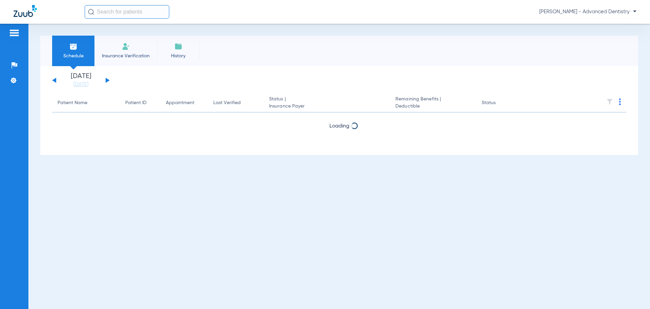  What do you see at coordinates (127, 12) in the screenshot?
I see `input: Search for patients` at bounding box center [127, 12].